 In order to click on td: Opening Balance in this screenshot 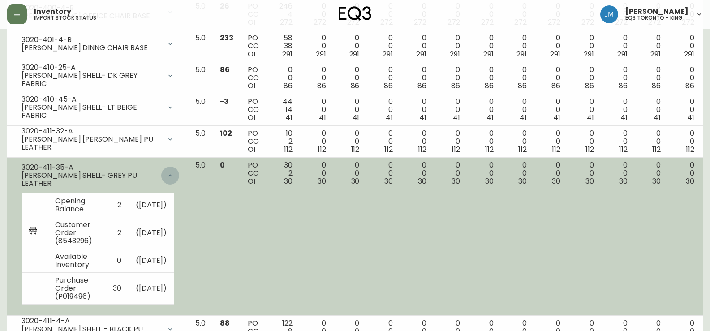, I will do `click(77, 205)`.